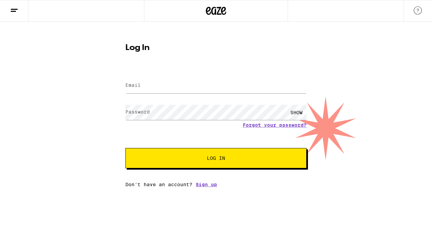 The width and height of the screenshot is (432, 246). Describe the element at coordinates (274, 125) in the screenshot. I see `a: Forgot your password?` at that location.